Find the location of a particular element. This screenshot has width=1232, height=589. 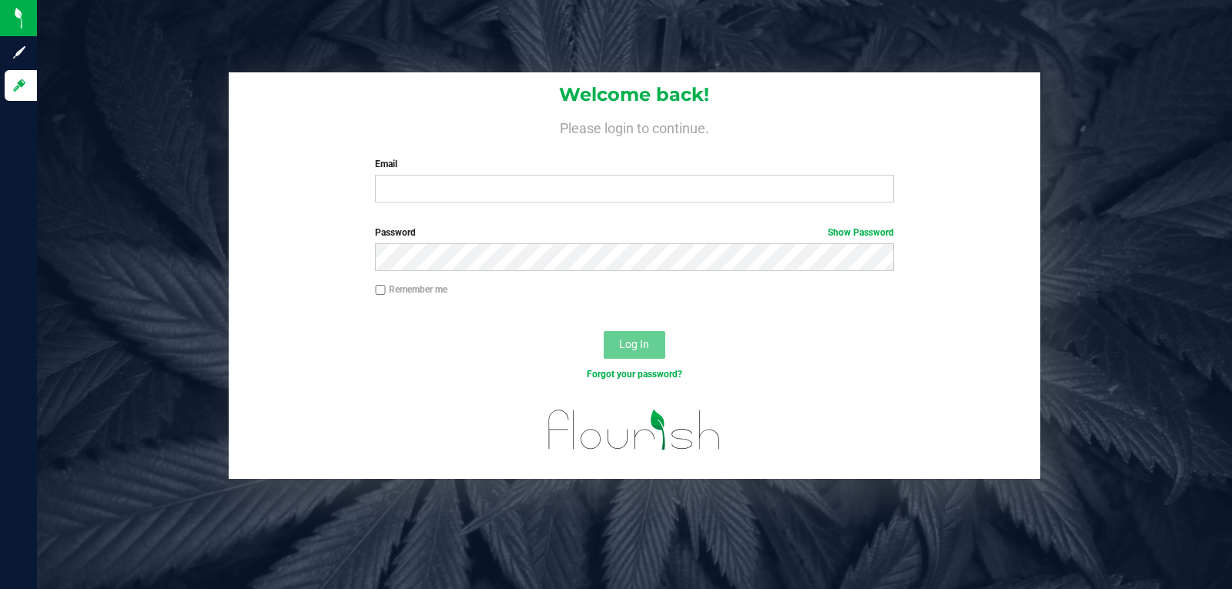

h1: Welcome back! is located at coordinates (634, 95).